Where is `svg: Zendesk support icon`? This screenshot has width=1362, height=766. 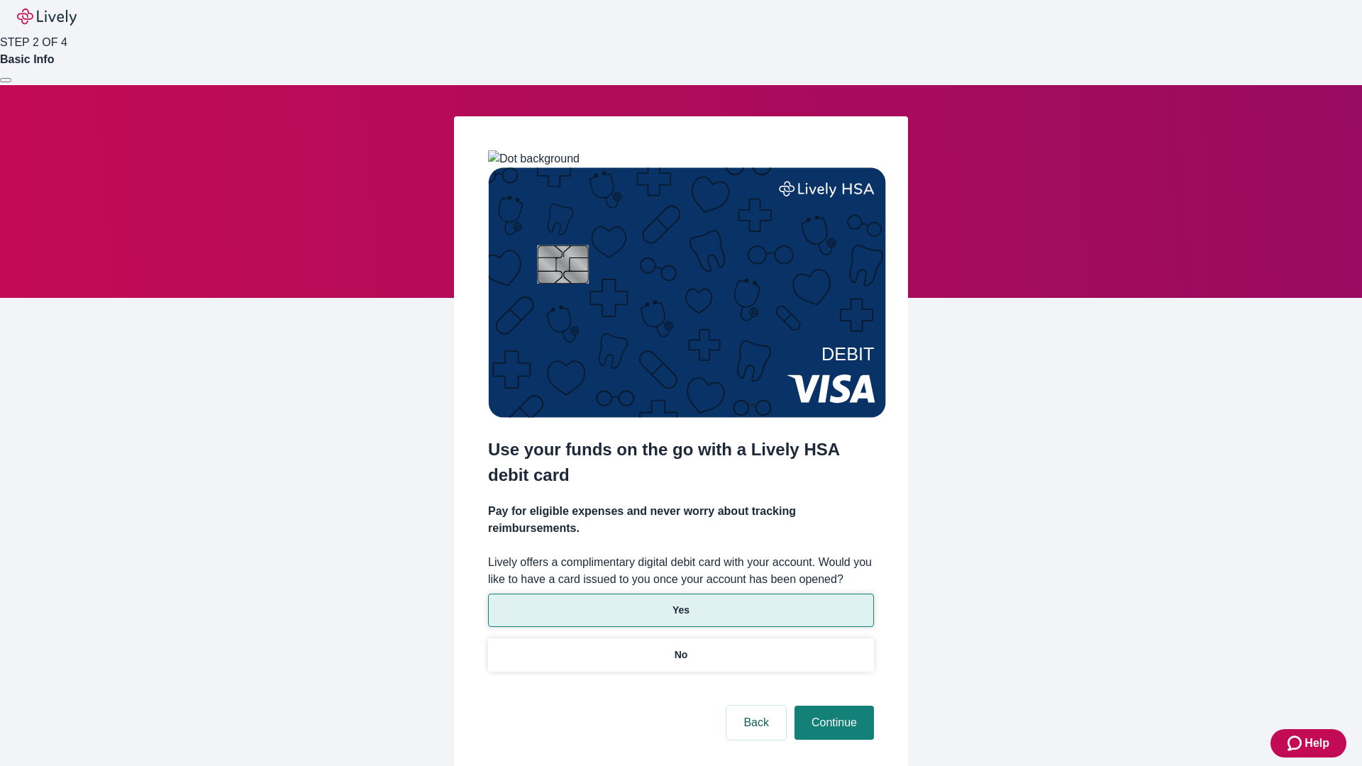
svg: Zendesk support icon is located at coordinates (1296, 743).